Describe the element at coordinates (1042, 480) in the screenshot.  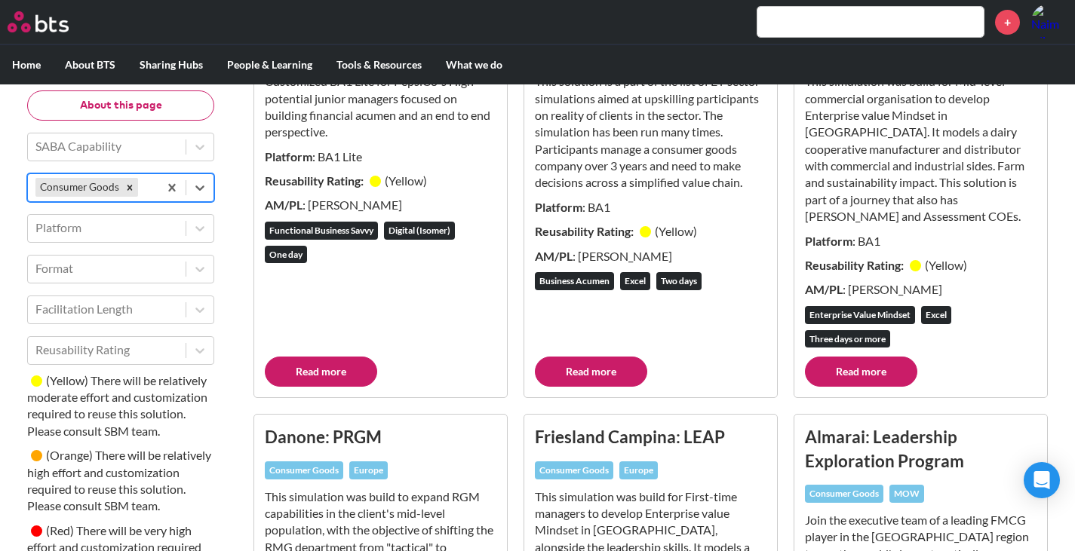
I see `div: Open Intercom Messenger` at that location.